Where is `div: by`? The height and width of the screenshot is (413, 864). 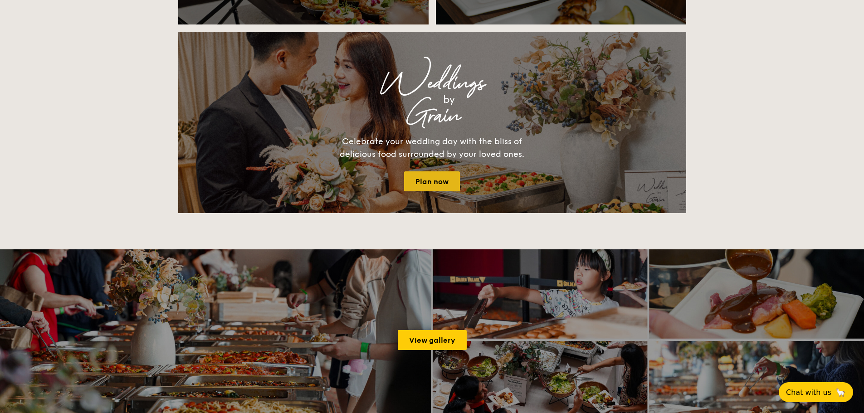 div: by is located at coordinates (449, 100).